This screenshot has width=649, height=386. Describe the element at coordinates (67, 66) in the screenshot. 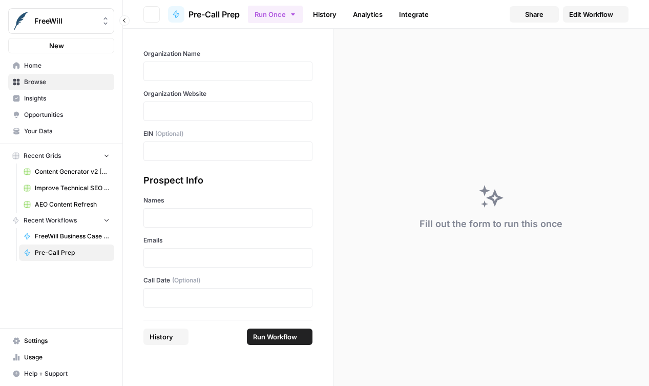

I see `span: Home` at that location.